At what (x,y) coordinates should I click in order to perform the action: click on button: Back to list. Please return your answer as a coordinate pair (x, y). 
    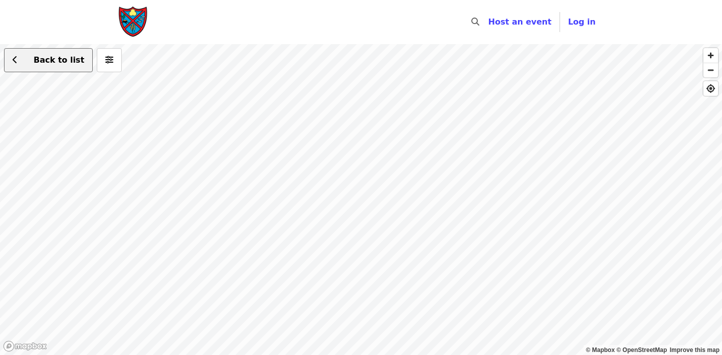
    Looking at the image, I should click on (48, 60).